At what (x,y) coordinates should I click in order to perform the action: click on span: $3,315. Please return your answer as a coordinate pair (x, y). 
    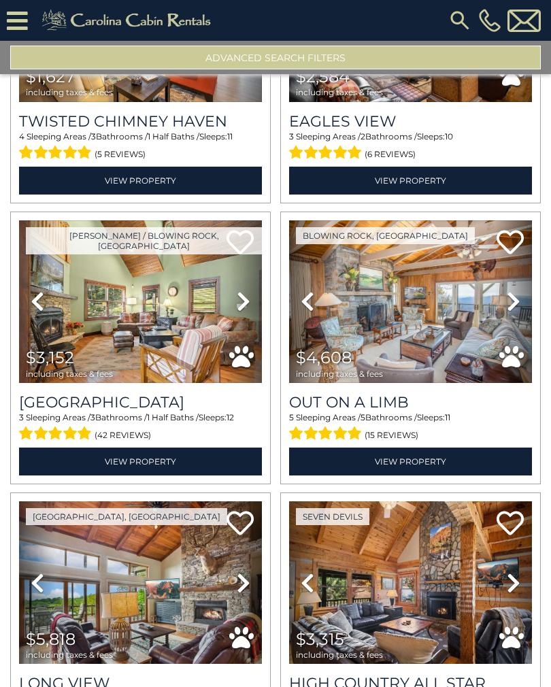
    Looking at the image, I should click on (320, 638).